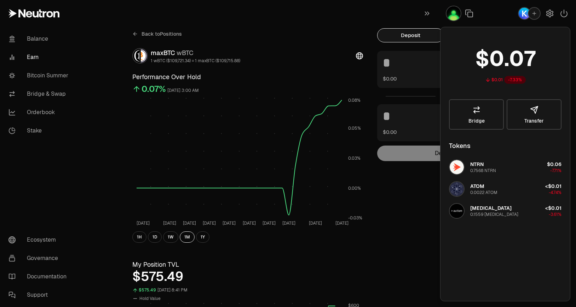  Describe the element at coordinates (524, 13) in the screenshot. I see `img: Keplr` at that location.